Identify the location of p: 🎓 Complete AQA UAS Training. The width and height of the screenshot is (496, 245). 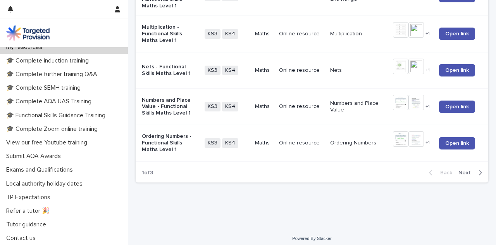
(50, 101).